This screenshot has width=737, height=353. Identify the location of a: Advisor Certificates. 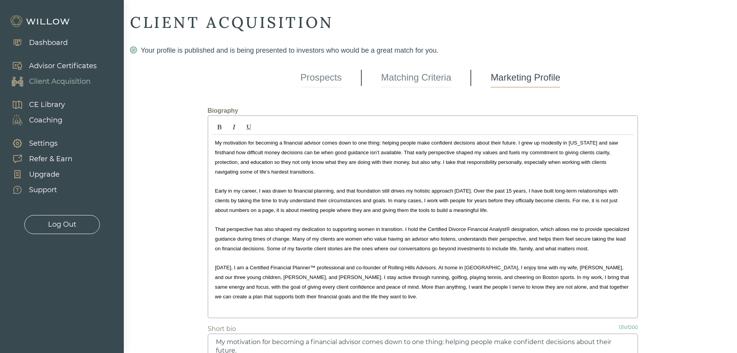
(50, 66).